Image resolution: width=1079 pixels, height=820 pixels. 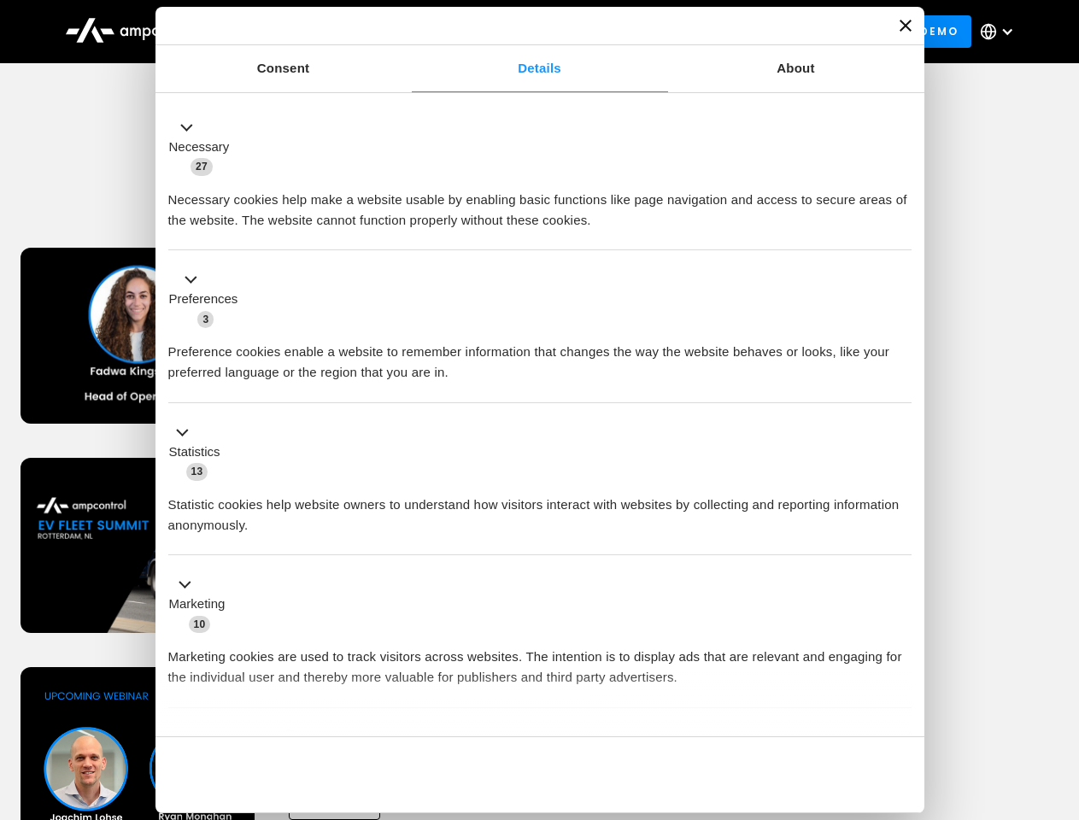 What do you see at coordinates (788, 775) in the screenshot?
I see `button: Okay` at bounding box center [788, 775].